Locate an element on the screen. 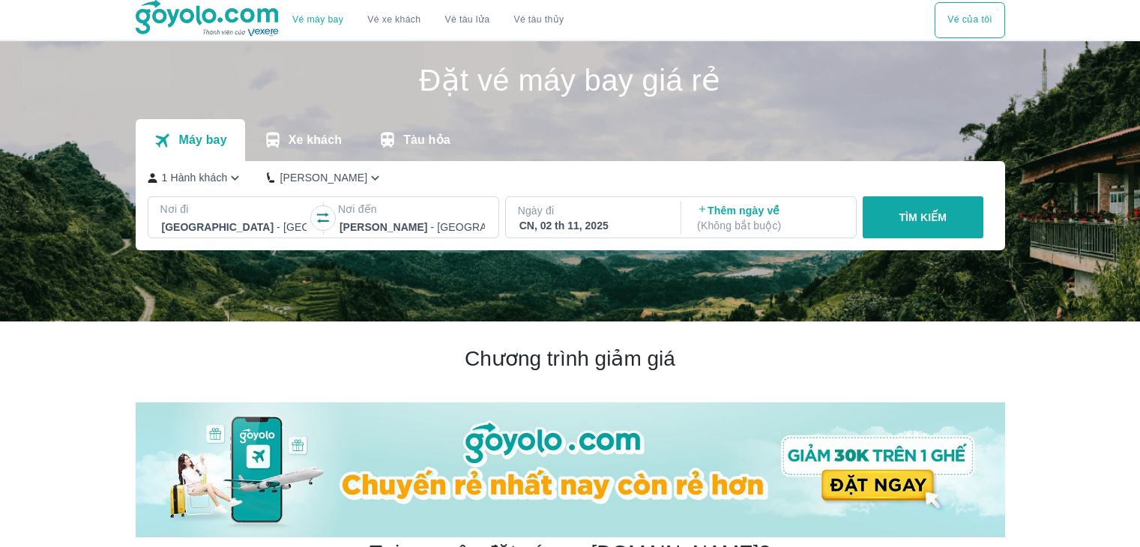 The height and width of the screenshot is (547, 1140). a: Vé tàu lửa is located at coordinates (468, 20).